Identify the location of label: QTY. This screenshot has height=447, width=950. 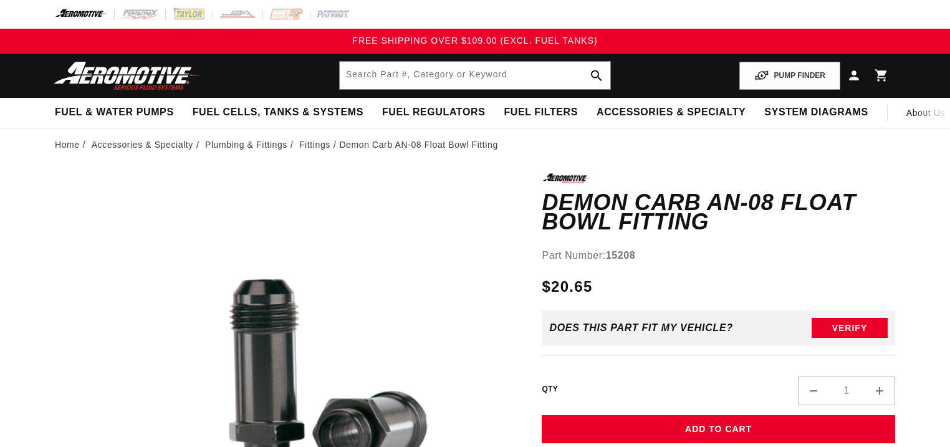
(550, 389).